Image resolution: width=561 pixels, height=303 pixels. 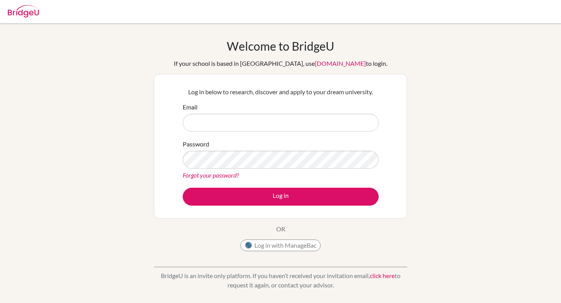 I want to click on h1: Welcome to BridgeU, so click(x=280, y=46).